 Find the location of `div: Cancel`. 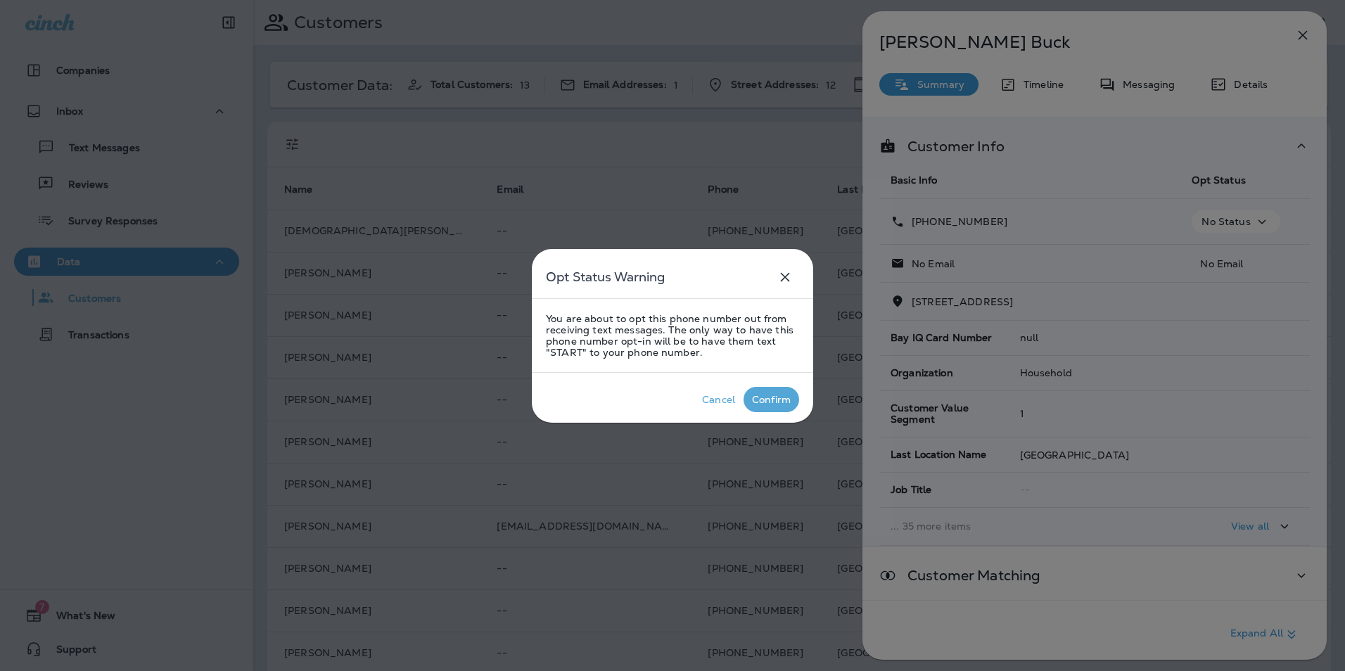

div: Cancel is located at coordinates (718, 400).